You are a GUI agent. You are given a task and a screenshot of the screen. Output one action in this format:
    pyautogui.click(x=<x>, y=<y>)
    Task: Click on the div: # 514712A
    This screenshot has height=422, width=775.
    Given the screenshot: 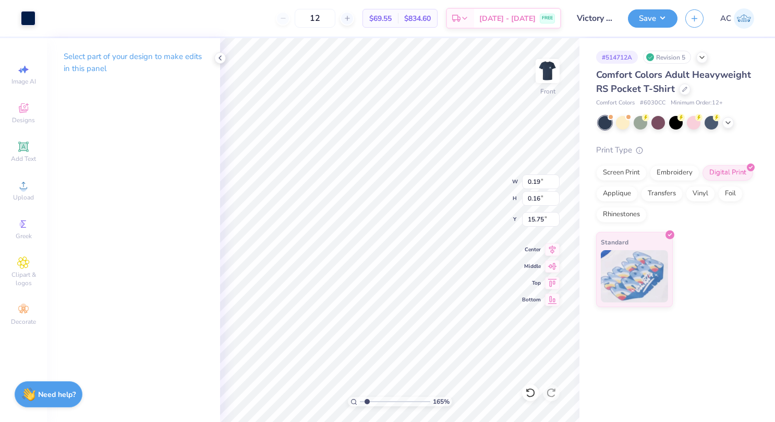 What is the action you would take?
    pyautogui.click(x=617, y=57)
    